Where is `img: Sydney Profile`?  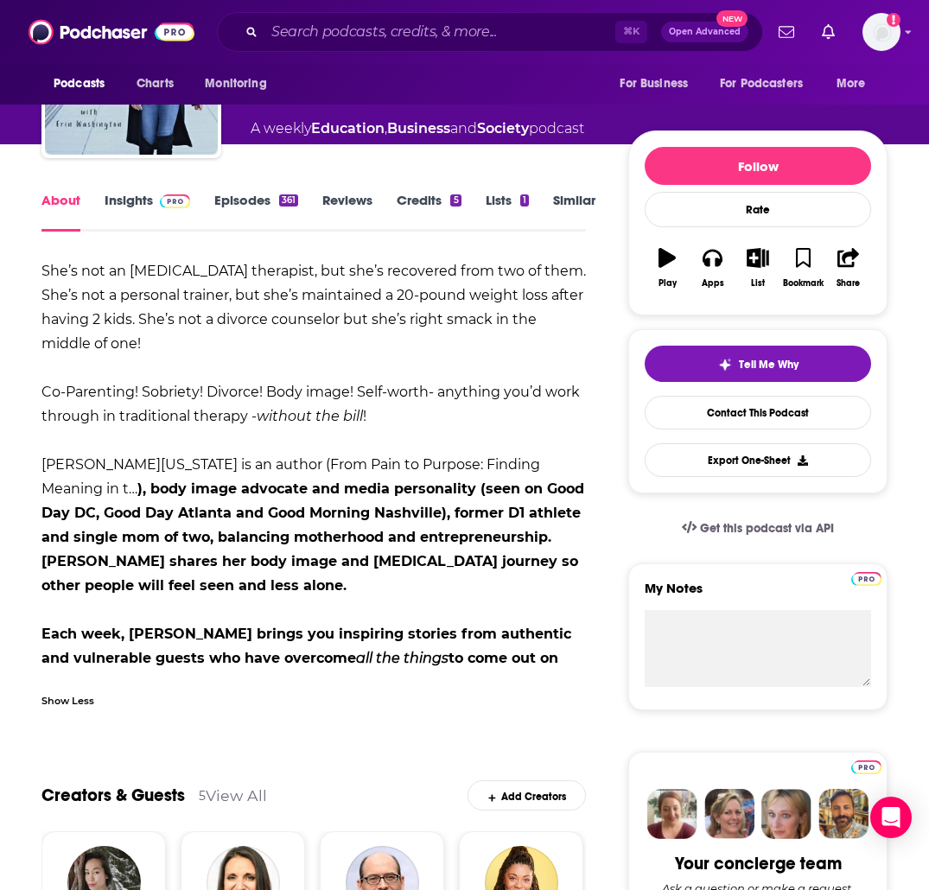
img: Sydney Profile is located at coordinates (672, 814).